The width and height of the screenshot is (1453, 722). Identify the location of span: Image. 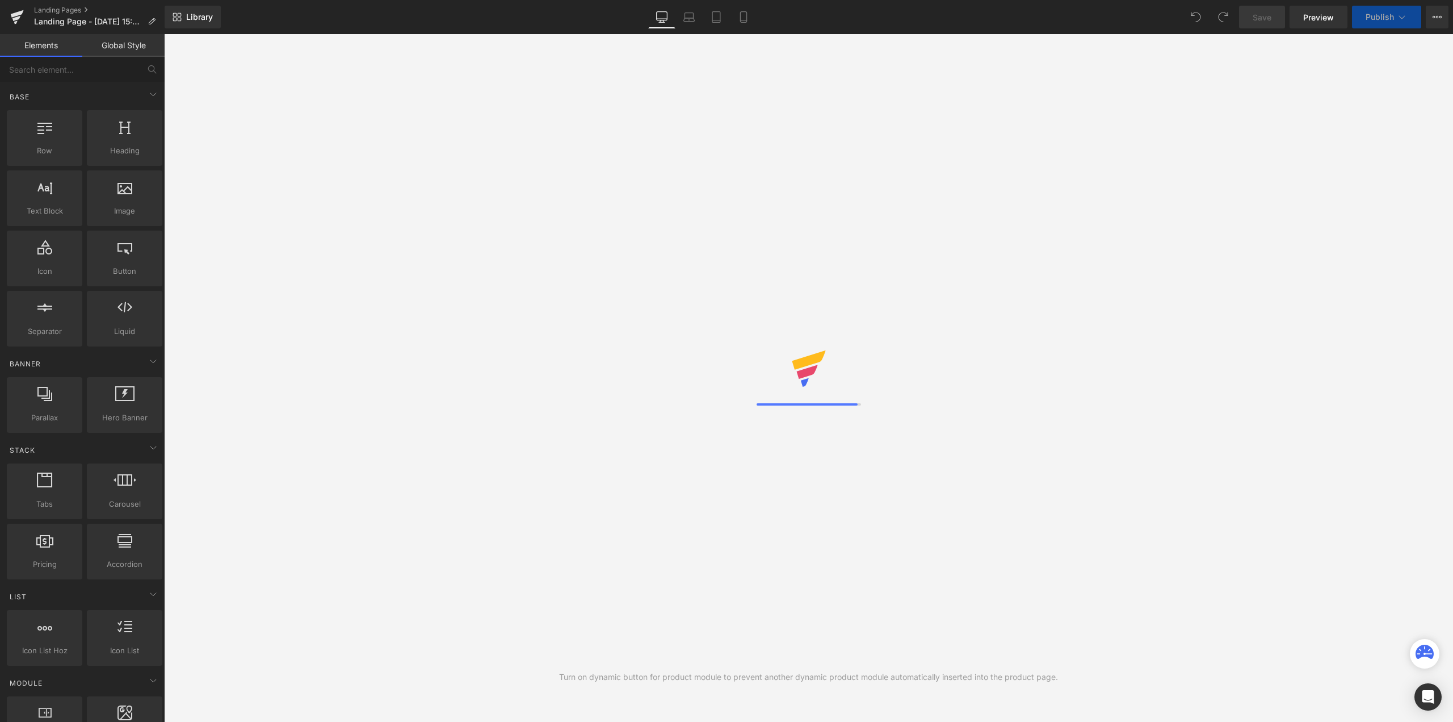
(124, 211).